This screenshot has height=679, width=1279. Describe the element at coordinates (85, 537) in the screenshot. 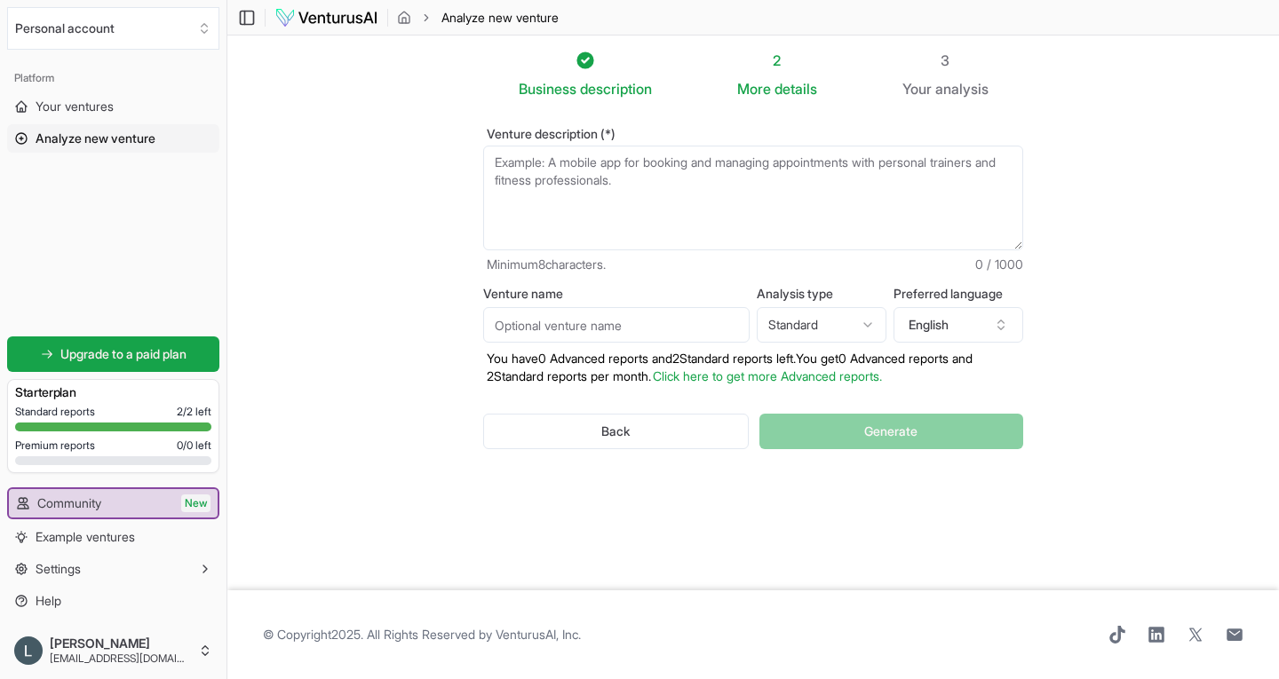

I see `span: Example ventures` at that location.